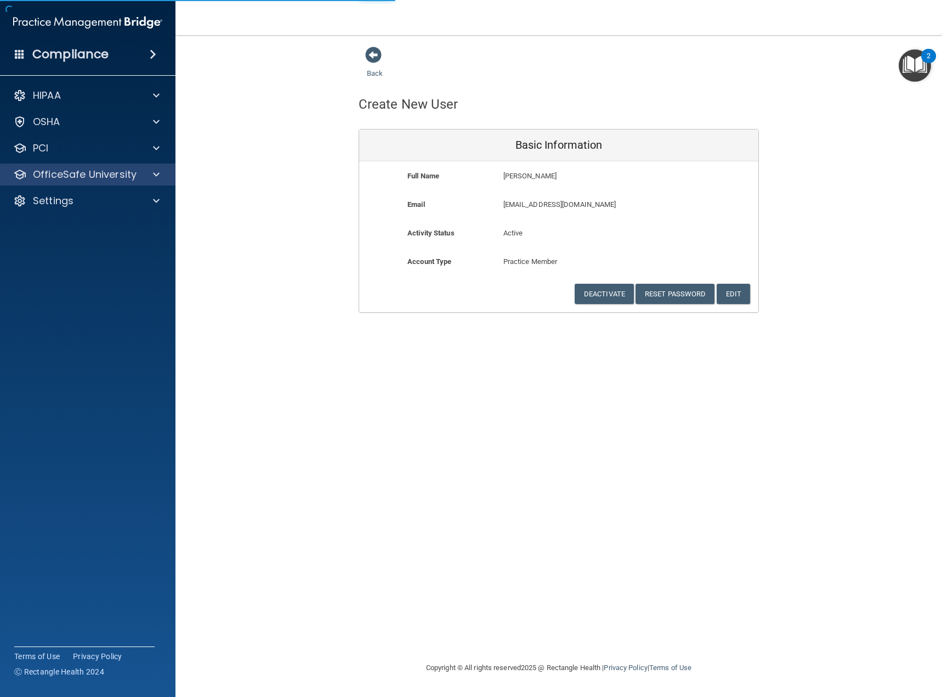 Image resolution: width=942 pixels, height=697 pixels. Describe the element at coordinates (59, 671) in the screenshot. I see `span: Ⓒ Rectangle Health 2024` at that location.